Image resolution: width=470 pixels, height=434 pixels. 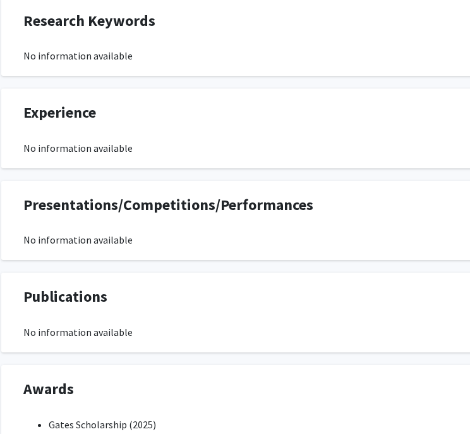 What do you see at coordinates (89, 21) in the screenshot?
I see `span: Research Keywords` at bounding box center [89, 21].